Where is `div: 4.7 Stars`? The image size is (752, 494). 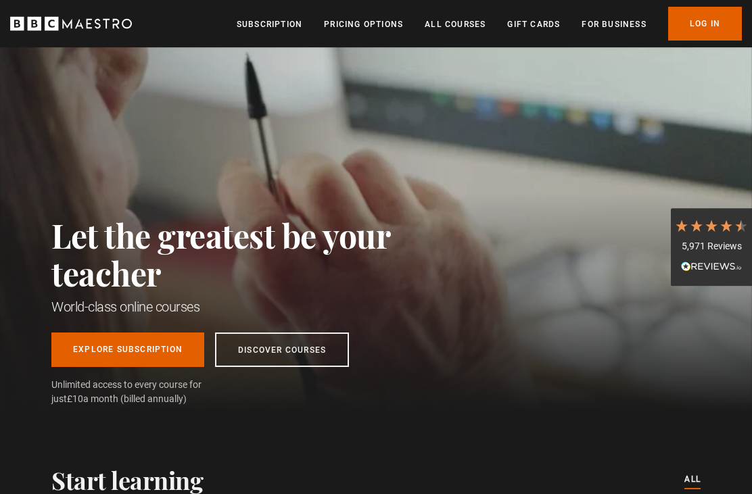
div: 4.7 Stars is located at coordinates (711, 226).